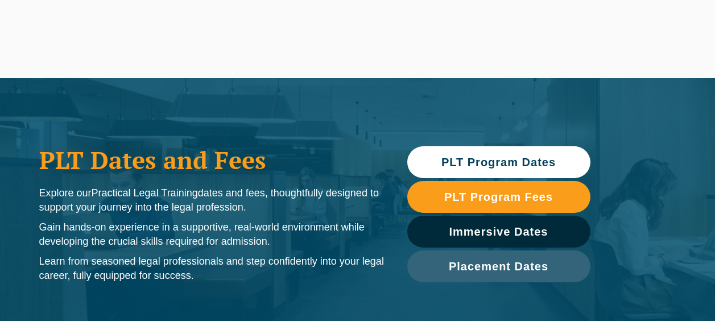 This screenshot has width=715, height=321. I want to click on p: Explore our dates and fees, thoughtfully designed to support your journey into the legal profession., so click(212, 200).